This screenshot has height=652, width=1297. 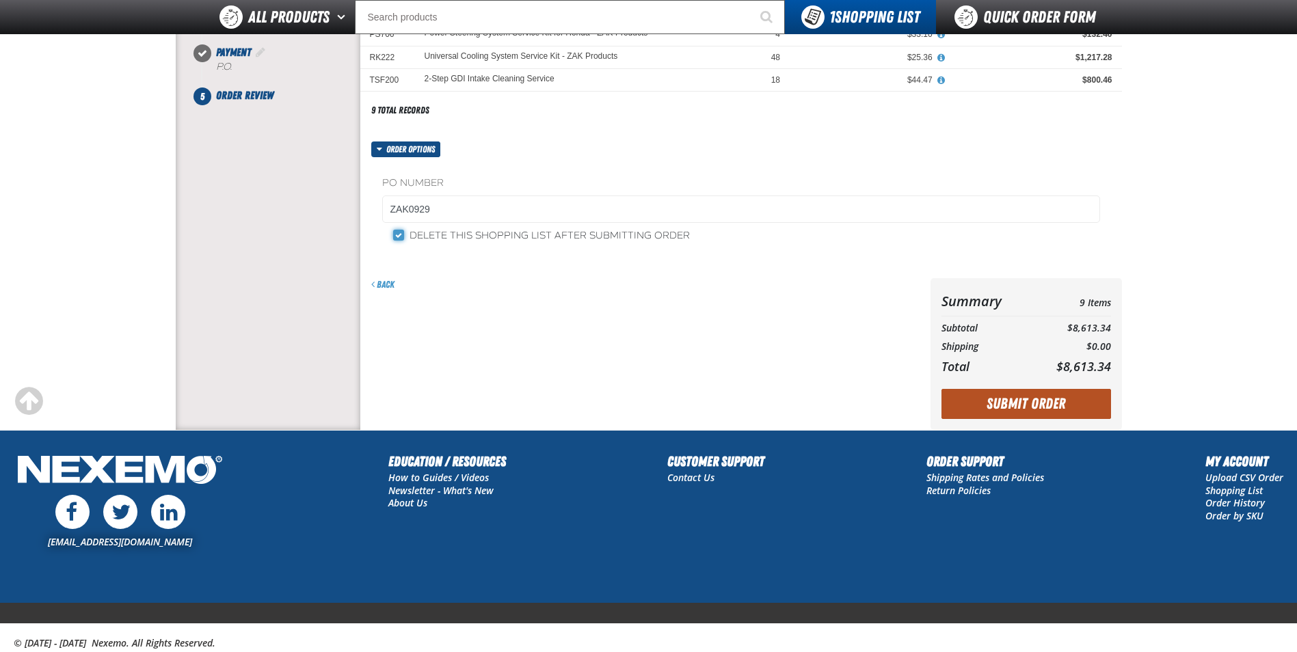 I want to click on li: Order Review. Step 5 of 5. Not Completed, so click(x=281, y=96).